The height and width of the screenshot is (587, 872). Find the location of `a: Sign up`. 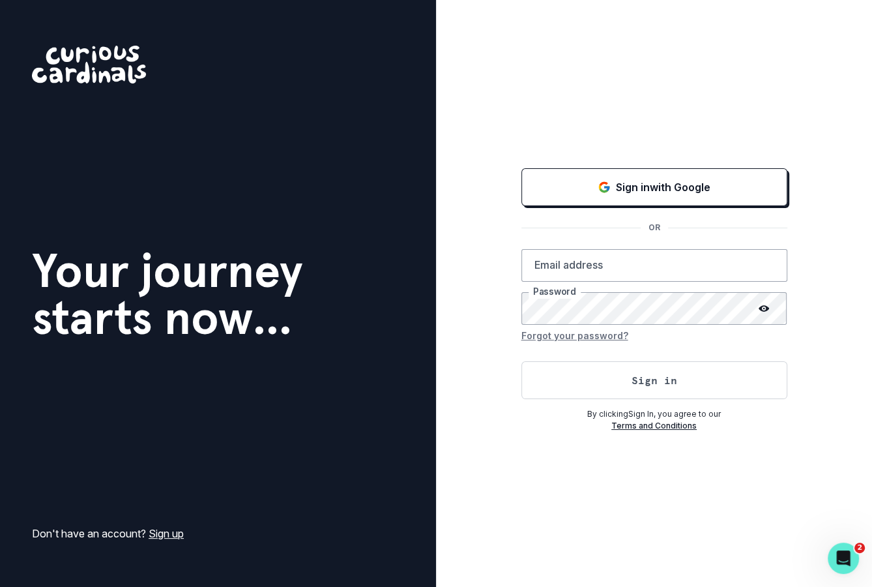

a: Sign up is located at coordinates (166, 533).